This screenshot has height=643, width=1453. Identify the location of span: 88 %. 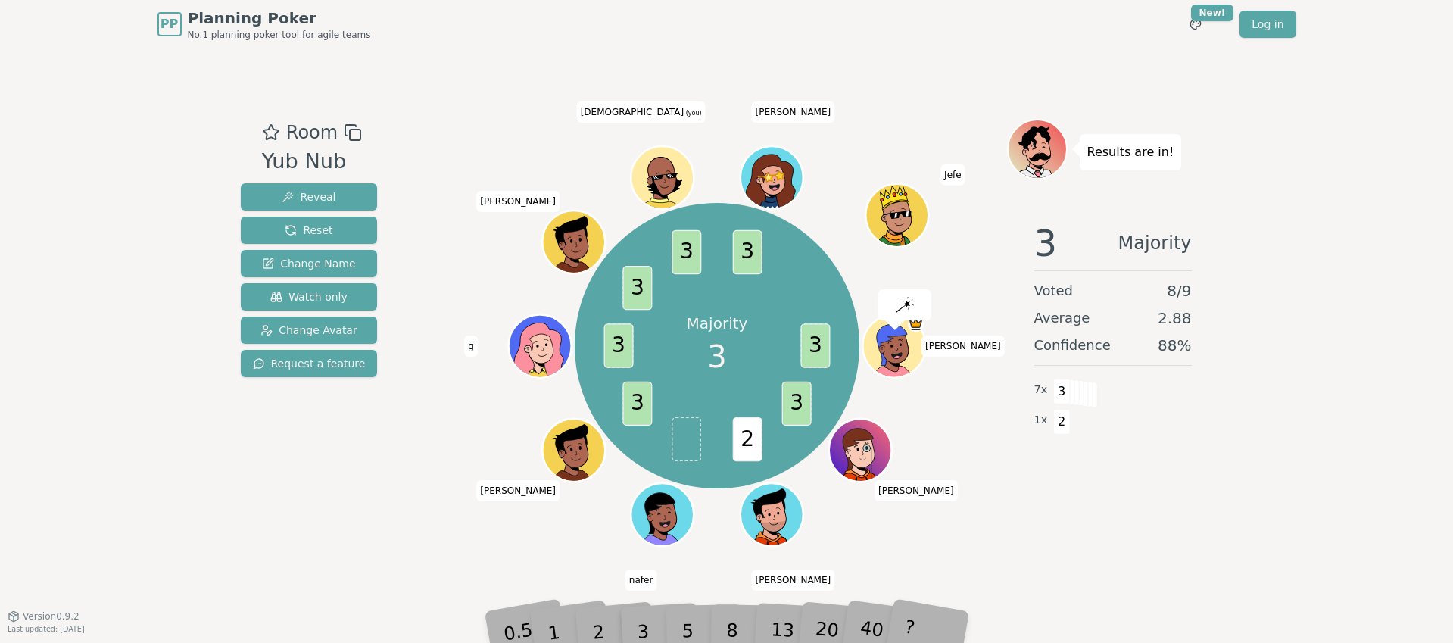
(1175, 345).